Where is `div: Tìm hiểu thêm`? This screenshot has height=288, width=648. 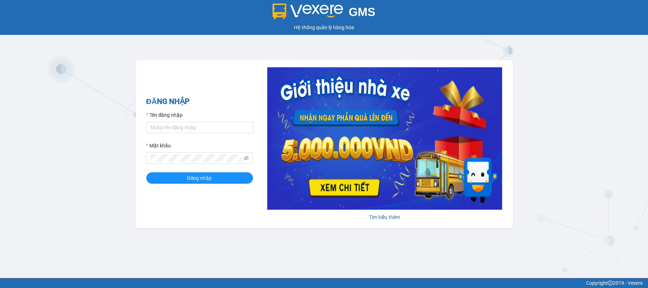 div: Tìm hiểu thêm is located at coordinates (385, 217).